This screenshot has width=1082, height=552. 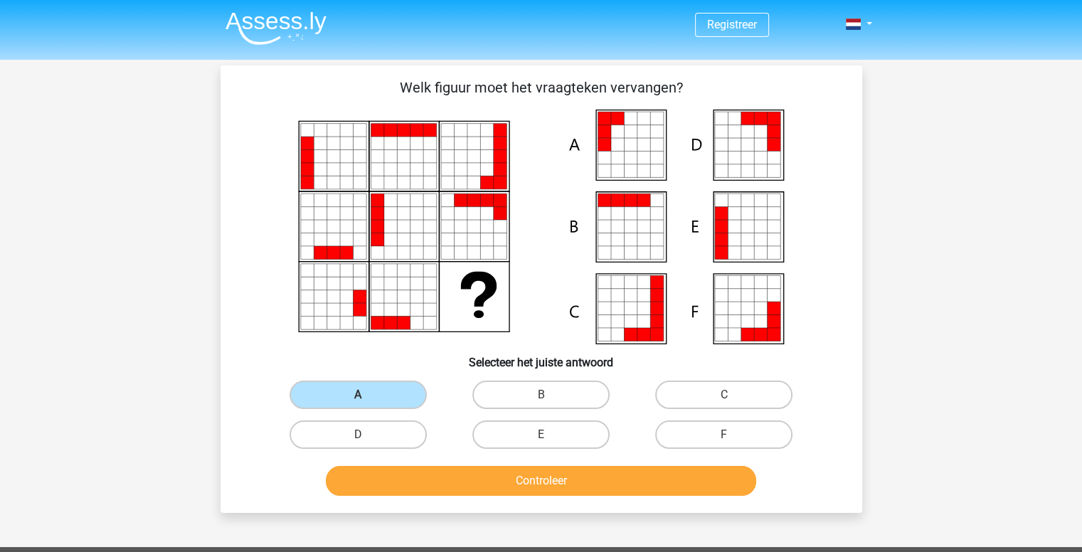 What do you see at coordinates (276, 28) in the screenshot?
I see `img: Assessly` at bounding box center [276, 28].